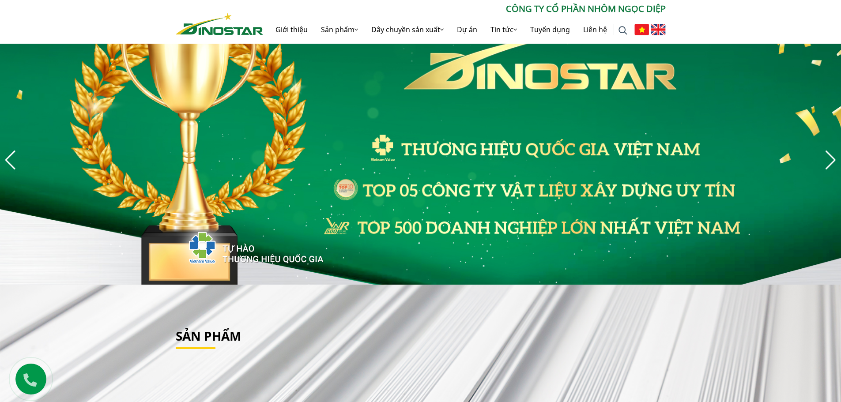 The width and height of the screenshot is (841, 402). I want to click on img: search, so click(623, 30).